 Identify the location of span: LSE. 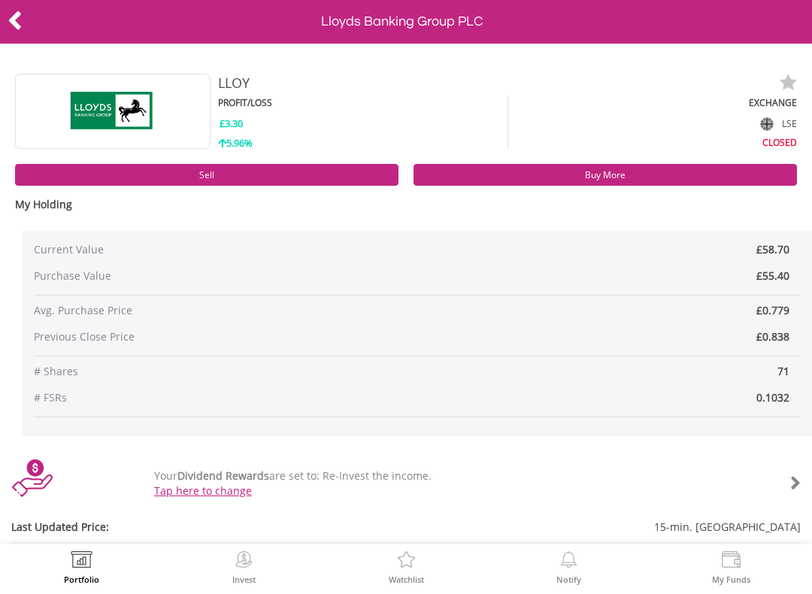
(789, 123).